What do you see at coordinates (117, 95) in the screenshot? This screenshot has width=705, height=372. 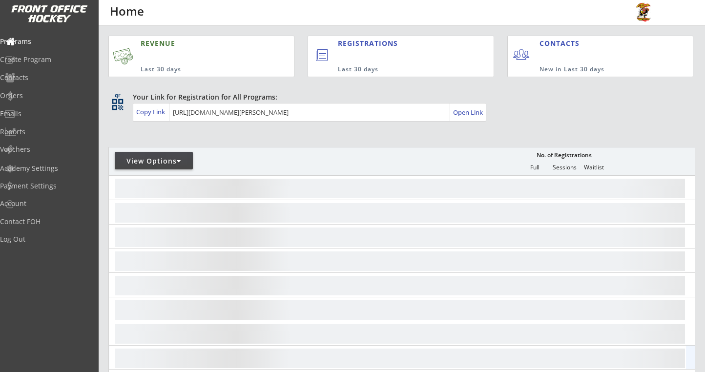 I see `div: qr` at bounding box center [117, 95].